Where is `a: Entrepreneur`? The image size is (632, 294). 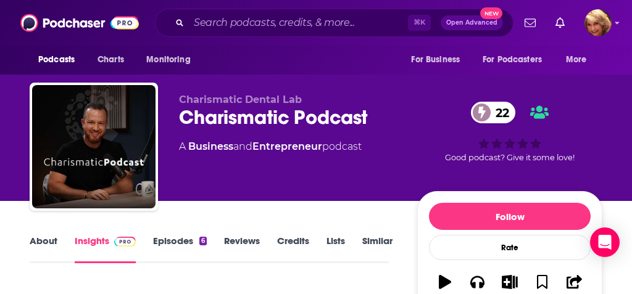 a: Entrepreneur is located at coordinates (287, 146).